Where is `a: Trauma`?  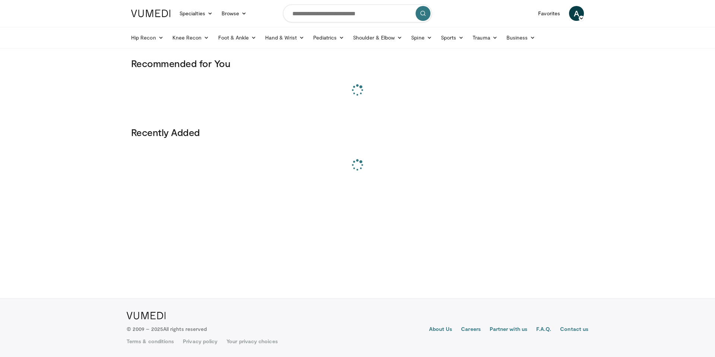 a: Trauma is located at coordinates (485, 38).